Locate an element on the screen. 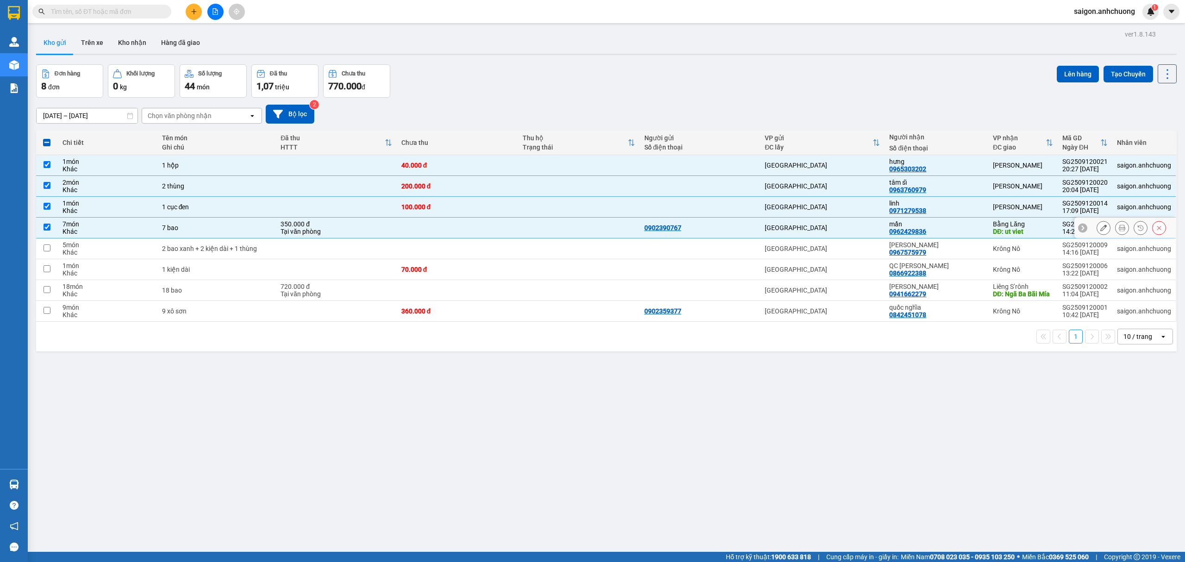  span: món is located at coordinates (203, 87).